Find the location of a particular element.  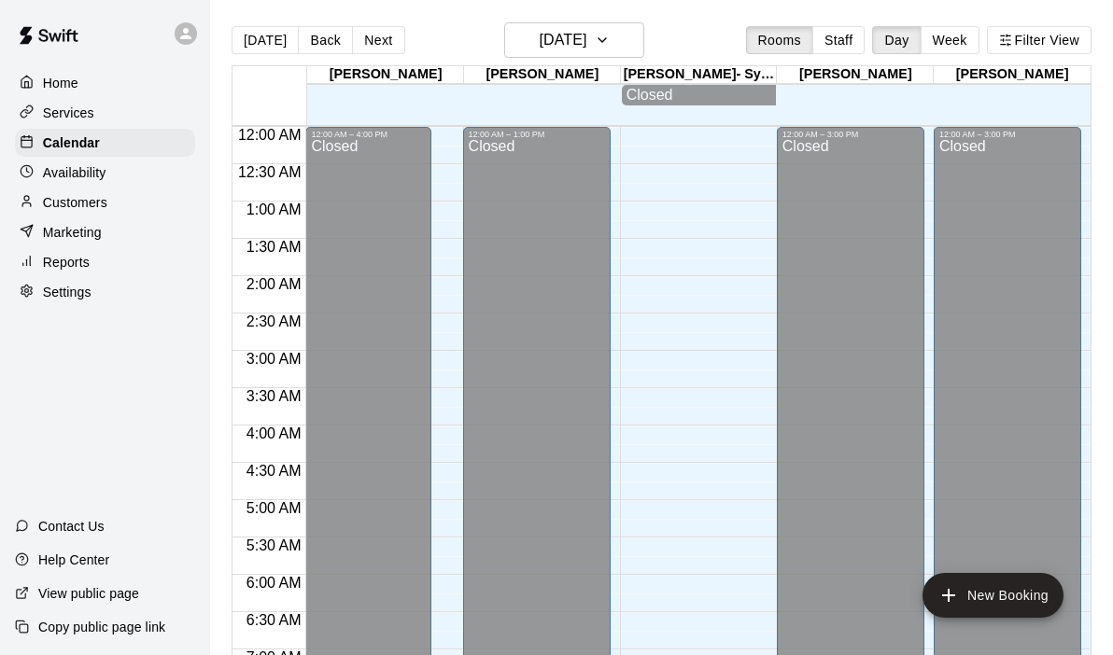

a: Reports is located at coordinates (105, 262).